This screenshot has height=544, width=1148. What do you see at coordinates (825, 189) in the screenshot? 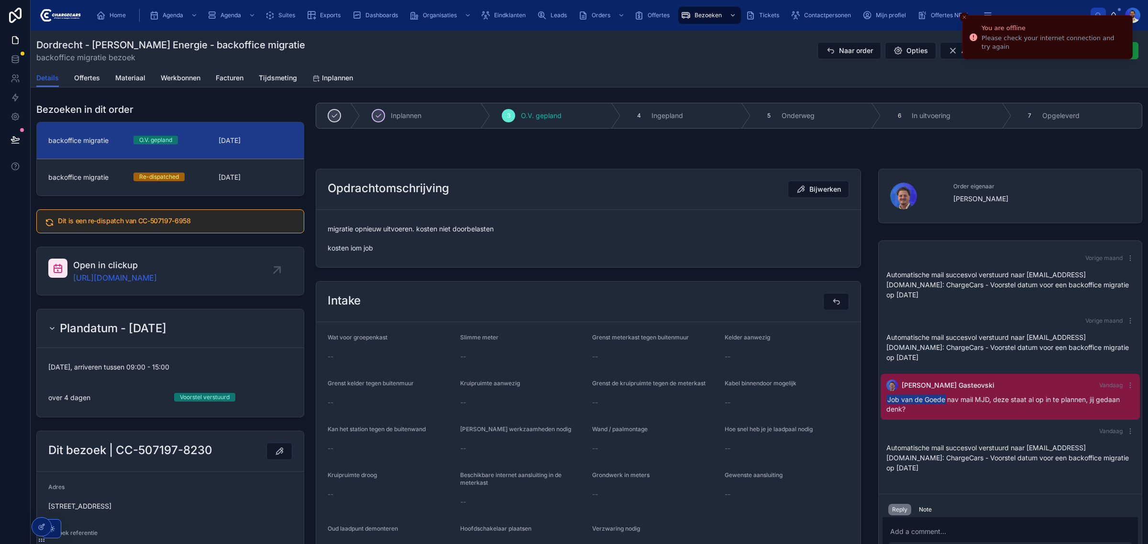
I see `span: Bijwerken` at bounding box center [825, 189].